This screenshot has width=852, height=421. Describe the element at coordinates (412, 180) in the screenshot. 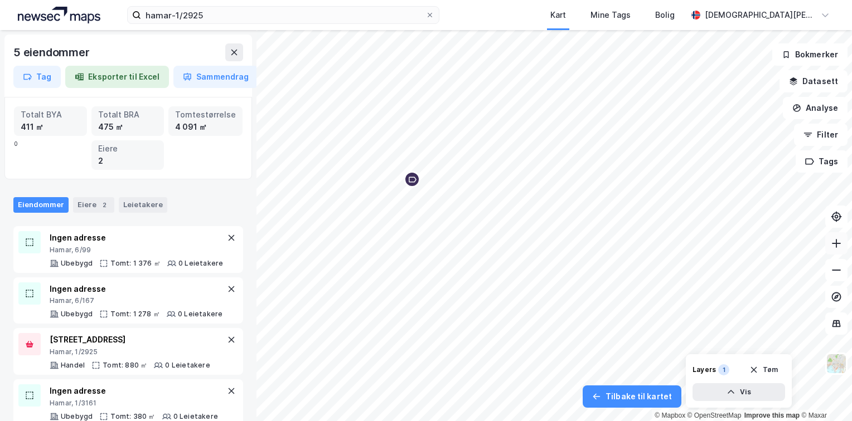

I see `div: Map marker` at that location.